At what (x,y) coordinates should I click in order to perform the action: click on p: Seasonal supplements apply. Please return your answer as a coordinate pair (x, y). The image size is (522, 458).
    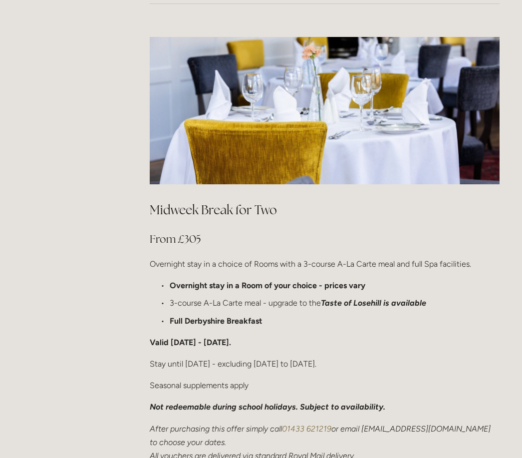
    Looking at the image, I should click on (325, 385).